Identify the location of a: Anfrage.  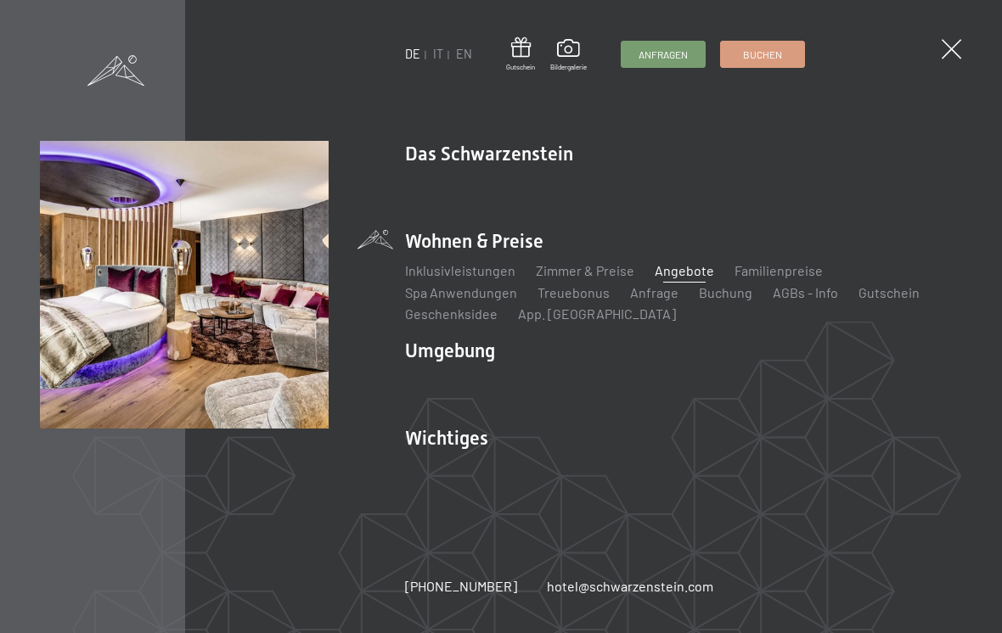
(654, 292).